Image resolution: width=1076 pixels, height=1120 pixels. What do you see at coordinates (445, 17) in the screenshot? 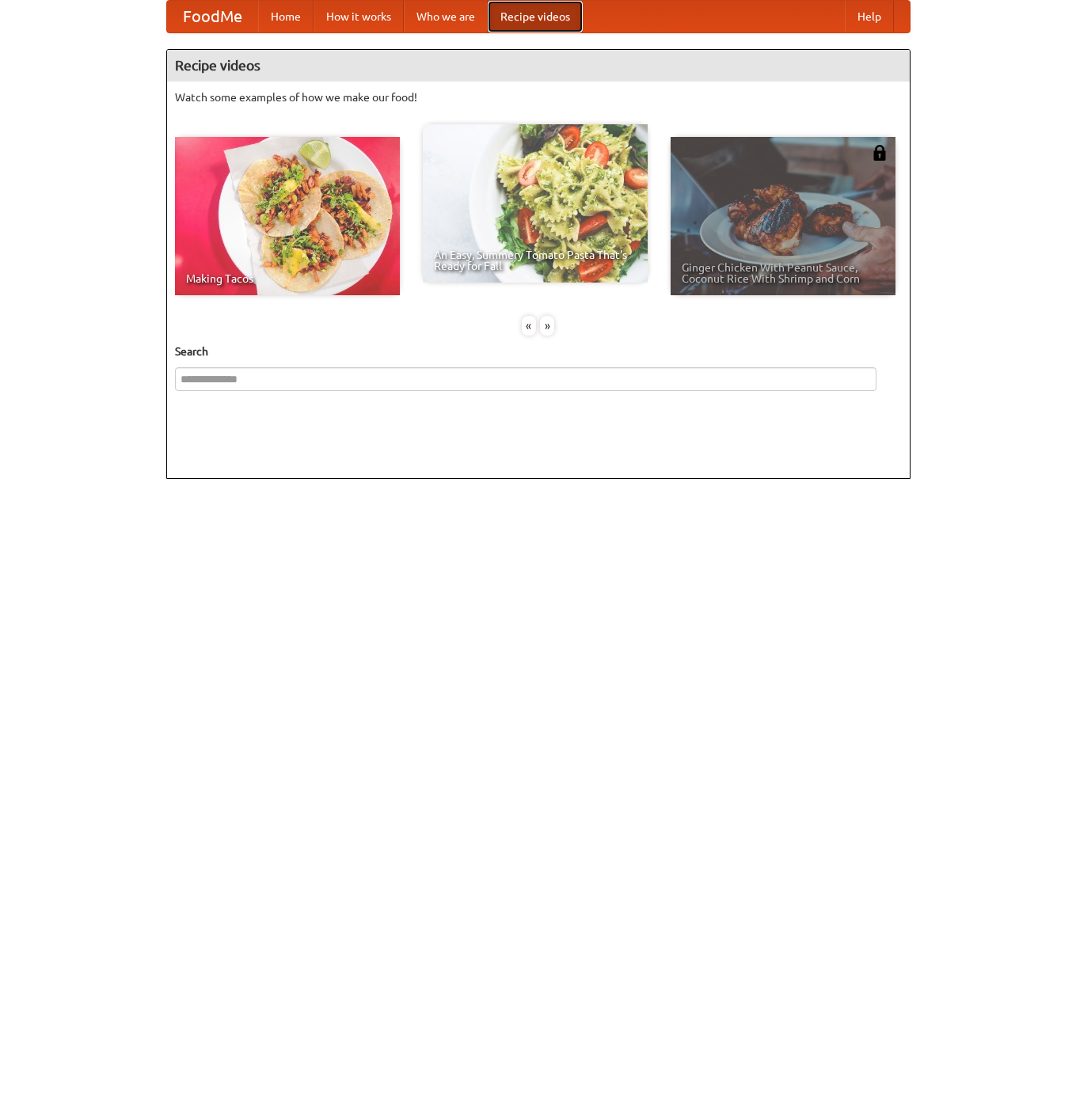
I see `a: Who we are` at bounding box center [445, 17].